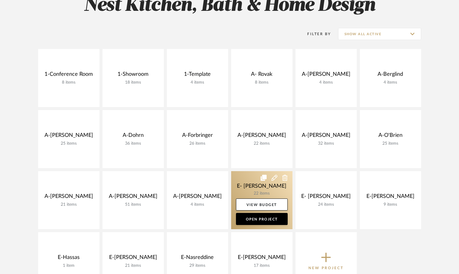  Describe the element at coordinates (198, 143) in the screenshot. I see `div: 26 items` at that location.